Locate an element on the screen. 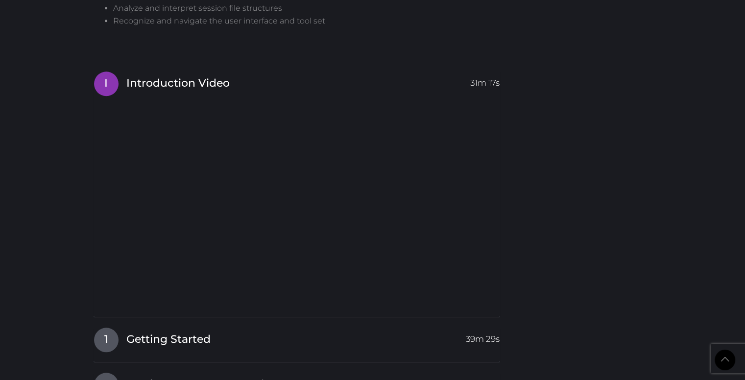 The width and height of the screenshot is (745, 380). a: 1Getting Started39m 29s is located at coordinates (297, 337).